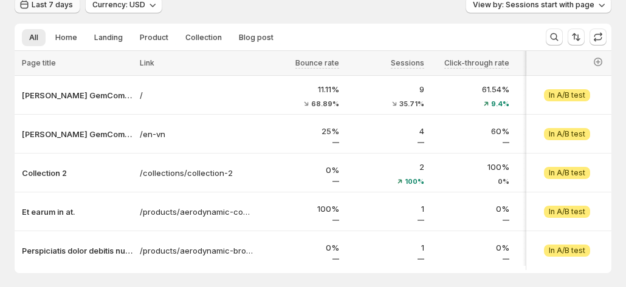 Image resolution: width=626 pixels, height=287 pixels. I want to click on a: /products/aerodynamic-bronze-knife, so click(197, 251).